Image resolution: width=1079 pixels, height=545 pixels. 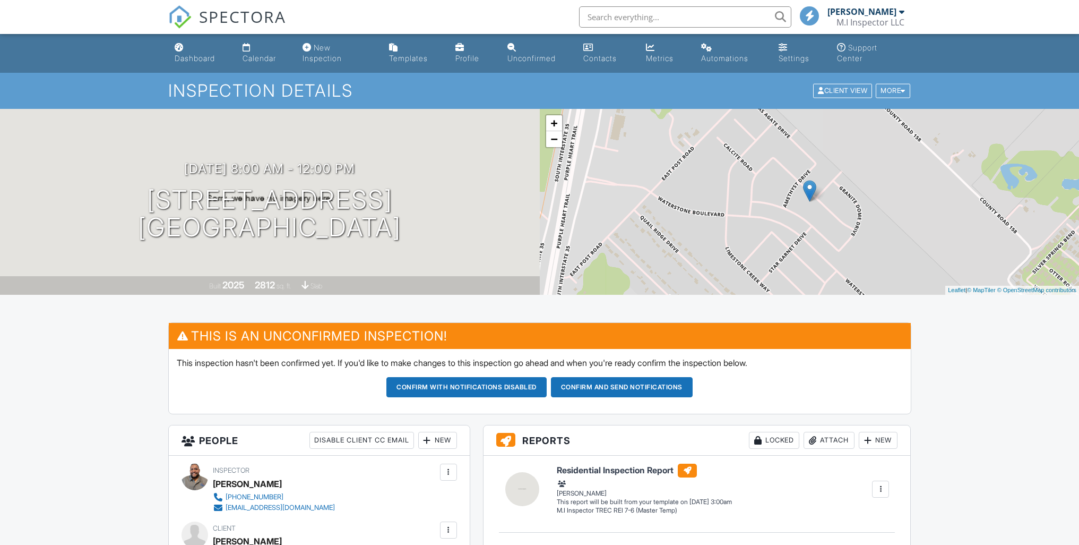 I want to click on a: New Inspection, so click(x=337, y=53).